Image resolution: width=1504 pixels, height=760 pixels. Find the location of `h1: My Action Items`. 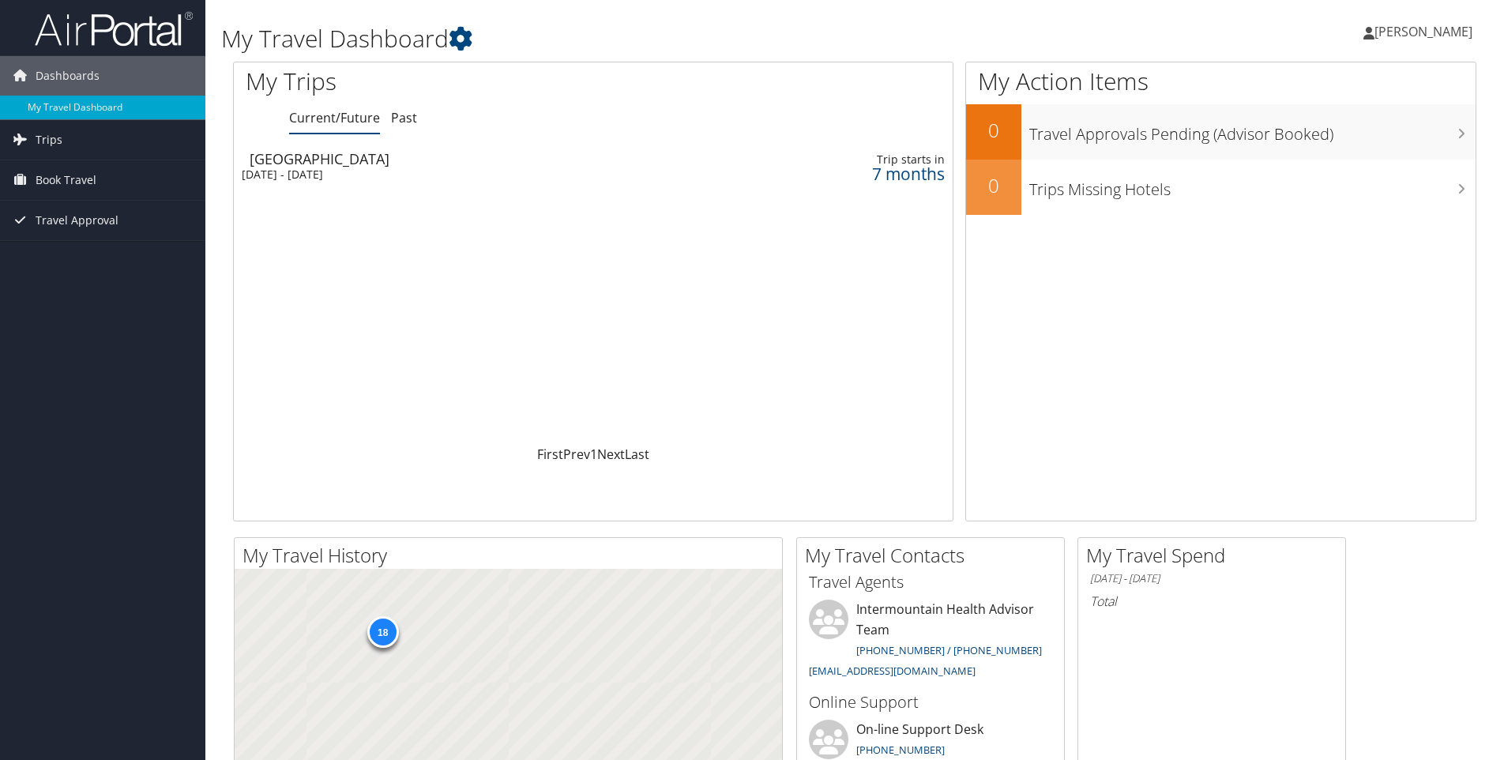

h1: My Action Items is located at coordinates (1220, 81).